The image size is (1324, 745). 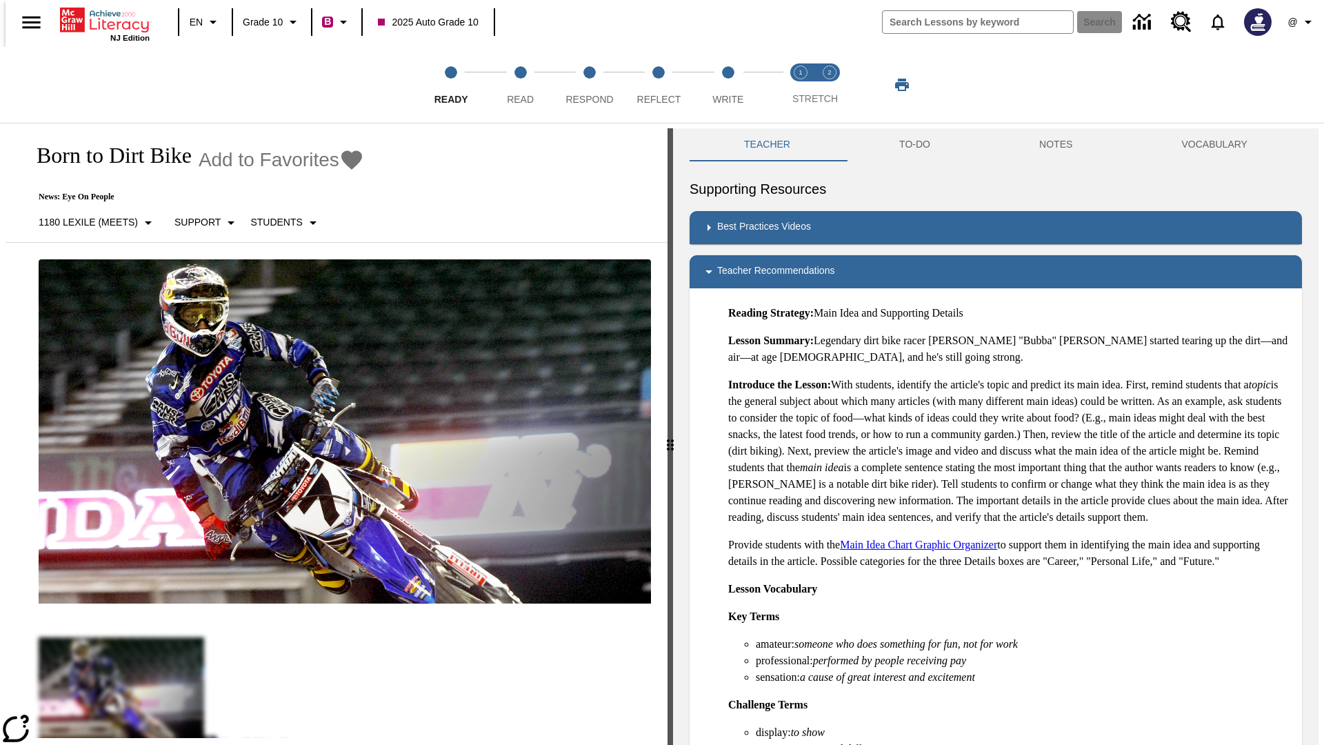 What do you see at coordinates (197, 222) in the screenshot?
I see `p: Support` at bounding box center [197, 222].